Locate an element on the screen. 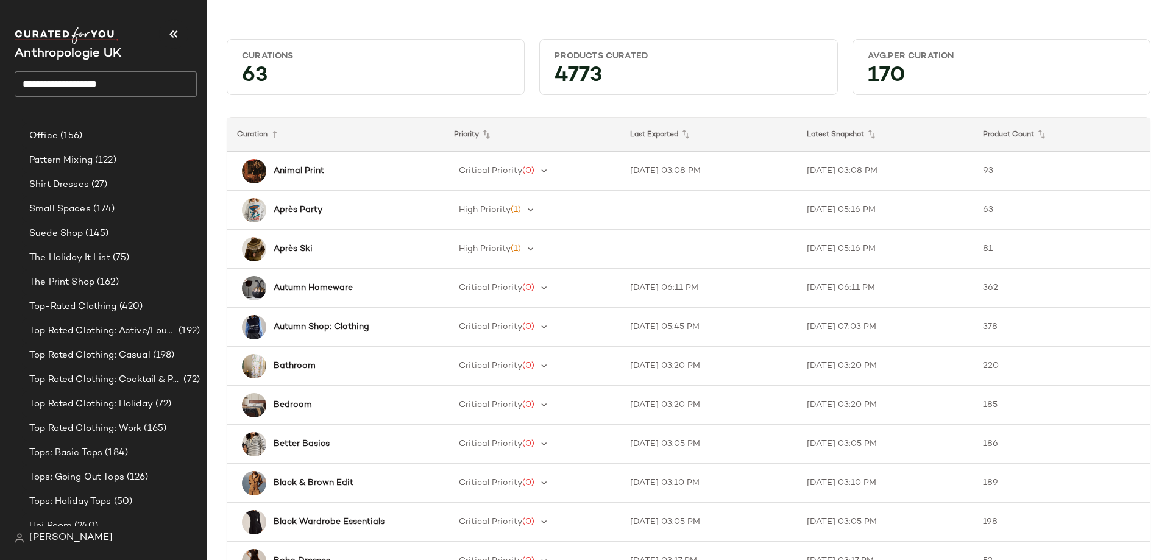  img: 45200001AF_238_e is located at coordinates (254, 405).